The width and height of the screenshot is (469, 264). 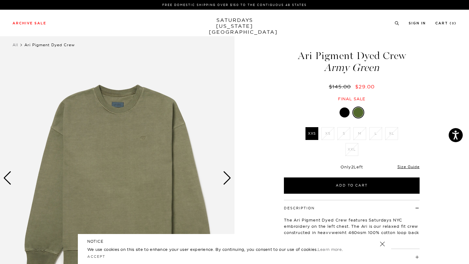 I want to click on button: Description, so click(x=299, y=208).